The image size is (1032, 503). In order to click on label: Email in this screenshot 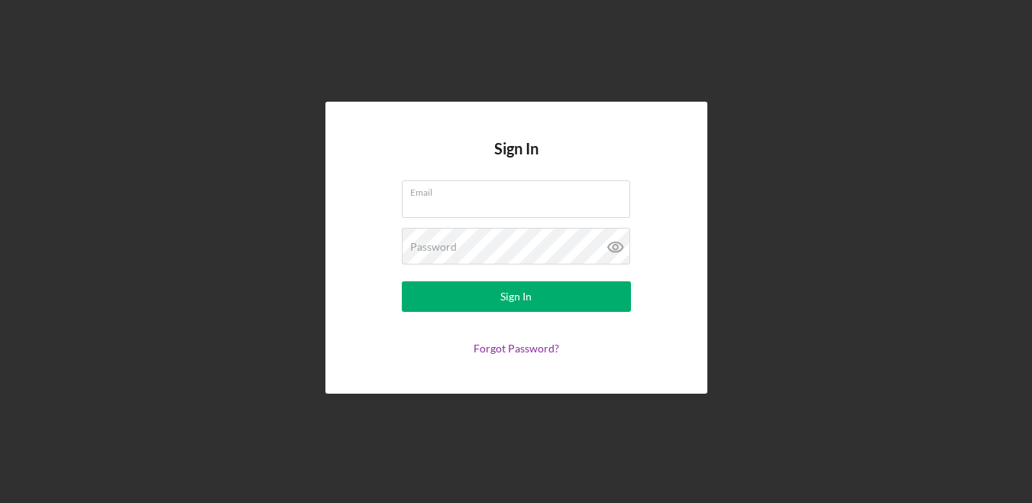, I will do `click(520, 190)`.